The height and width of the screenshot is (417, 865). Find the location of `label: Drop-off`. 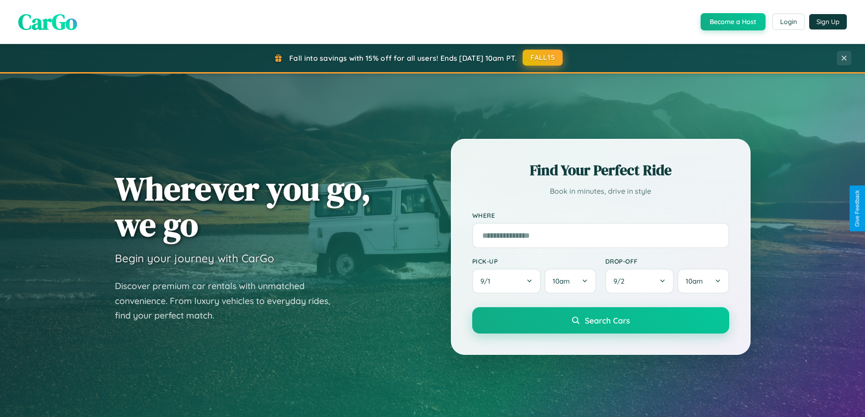

label: Drop-off is located at coordinates (667, 261).